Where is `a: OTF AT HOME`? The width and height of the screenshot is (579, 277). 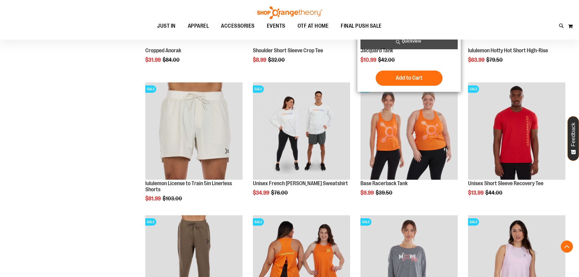
a: OTF AT HOME is located at coordinates (313, 26).